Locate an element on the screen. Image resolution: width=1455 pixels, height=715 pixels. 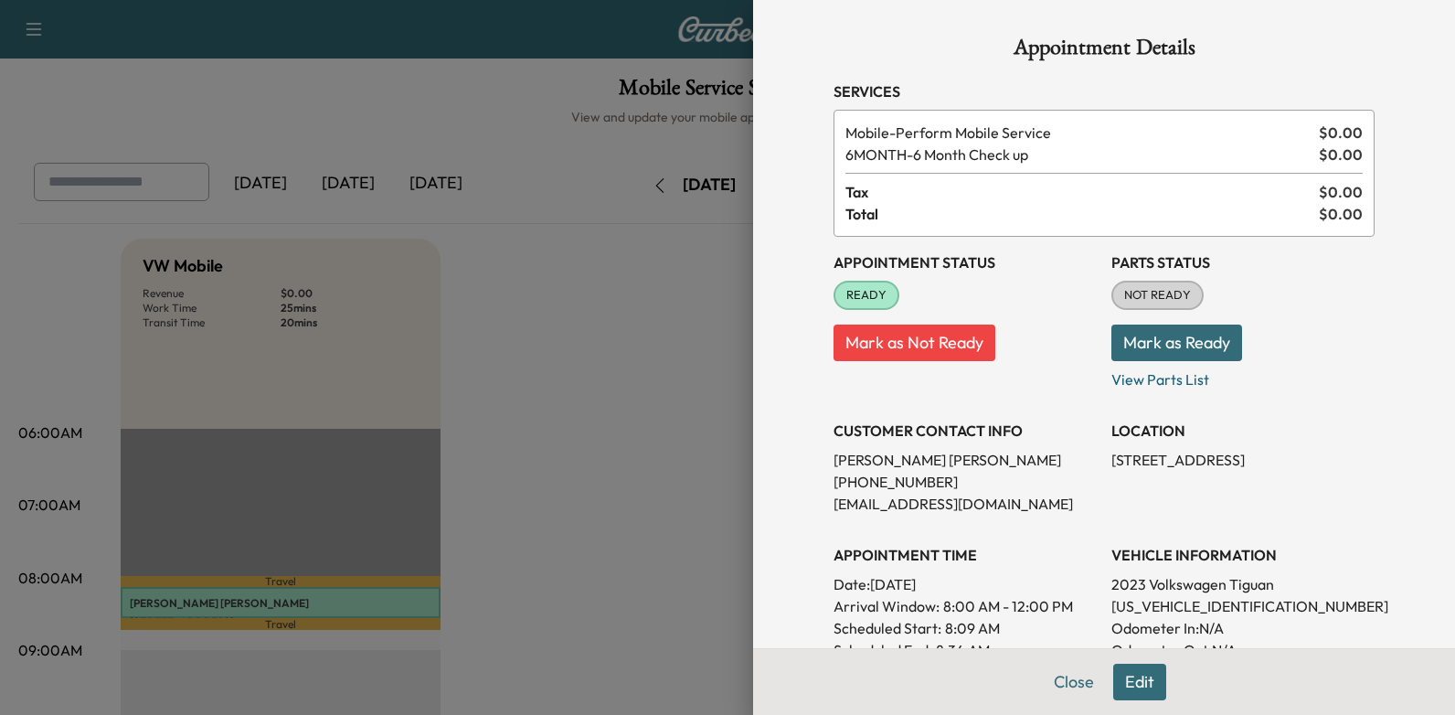
button: Edit is located at coordinates (1140, 682).